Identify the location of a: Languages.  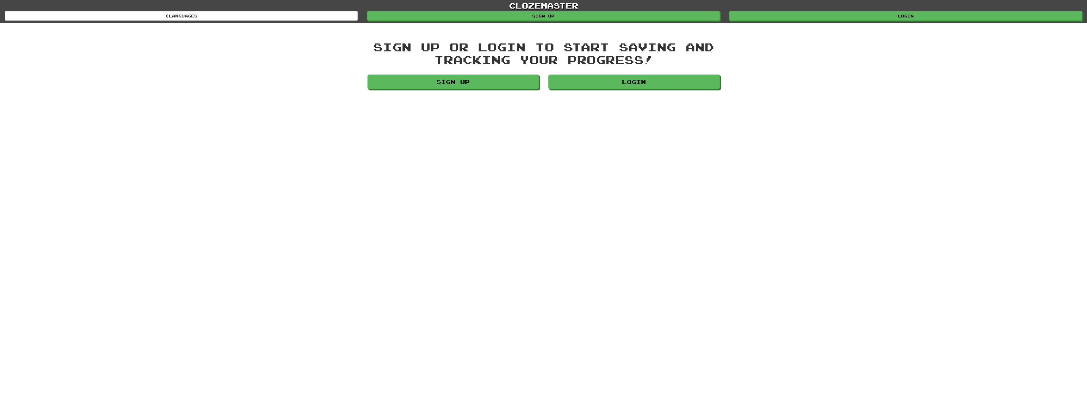
(181, 16).